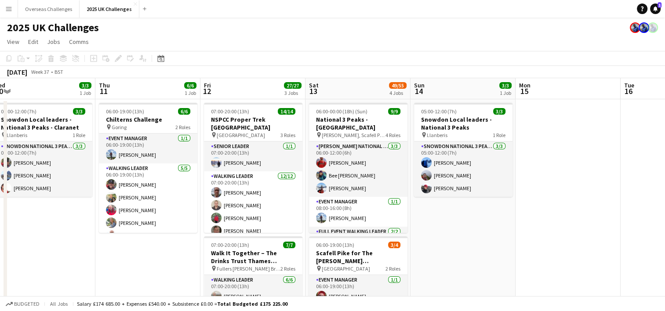  I want to click on a: Jobs, so click(54, 42).